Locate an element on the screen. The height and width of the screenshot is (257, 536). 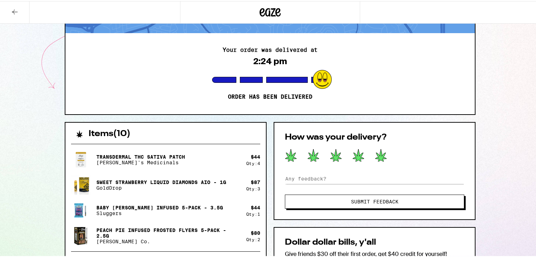
h2: Dollar dollar bills, y'all is located at coordinates (375, 241).